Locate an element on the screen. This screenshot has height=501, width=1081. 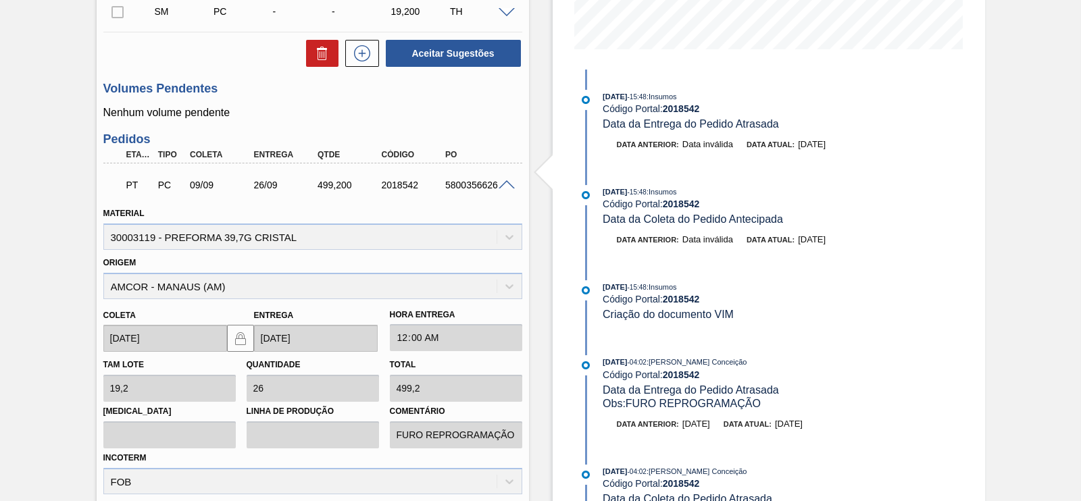
div: Código is located at coordinates (414, 155).